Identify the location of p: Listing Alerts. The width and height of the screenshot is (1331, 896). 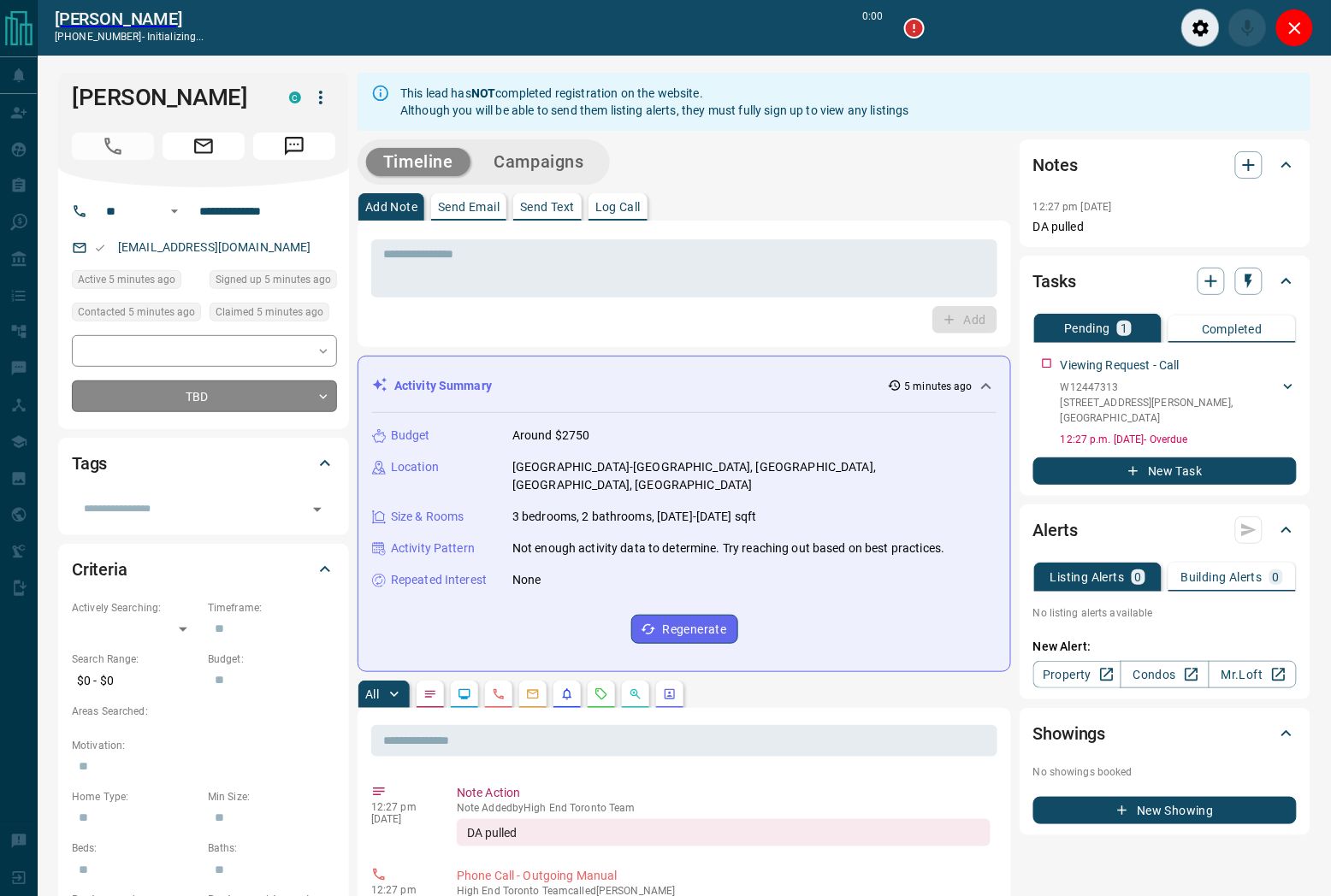
(1088, 577).